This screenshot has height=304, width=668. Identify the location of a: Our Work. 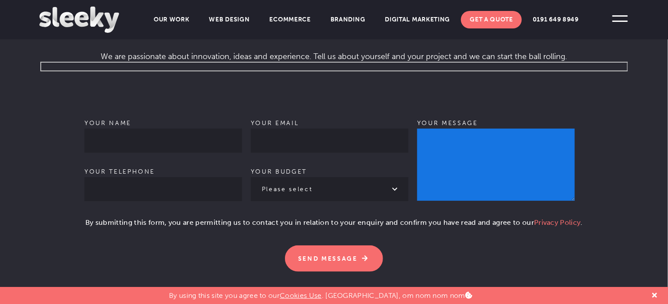
(172, 20).